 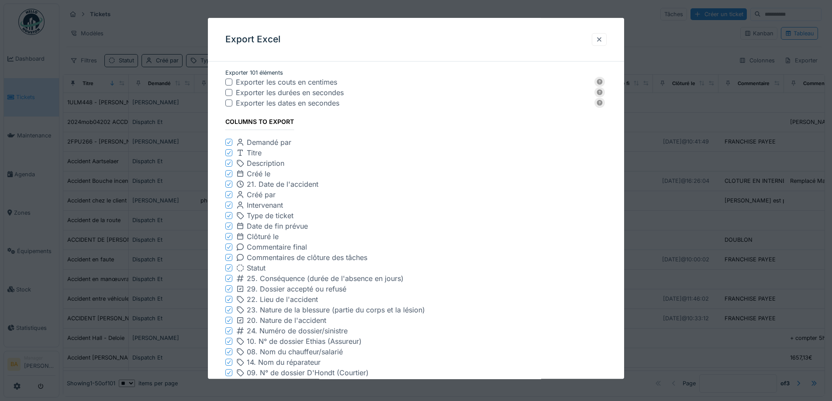 What do you see at coordinates (412, 104) in the screenshot?
I see `div: Exporter les dates en secondes` at bounding box center [412, 104].